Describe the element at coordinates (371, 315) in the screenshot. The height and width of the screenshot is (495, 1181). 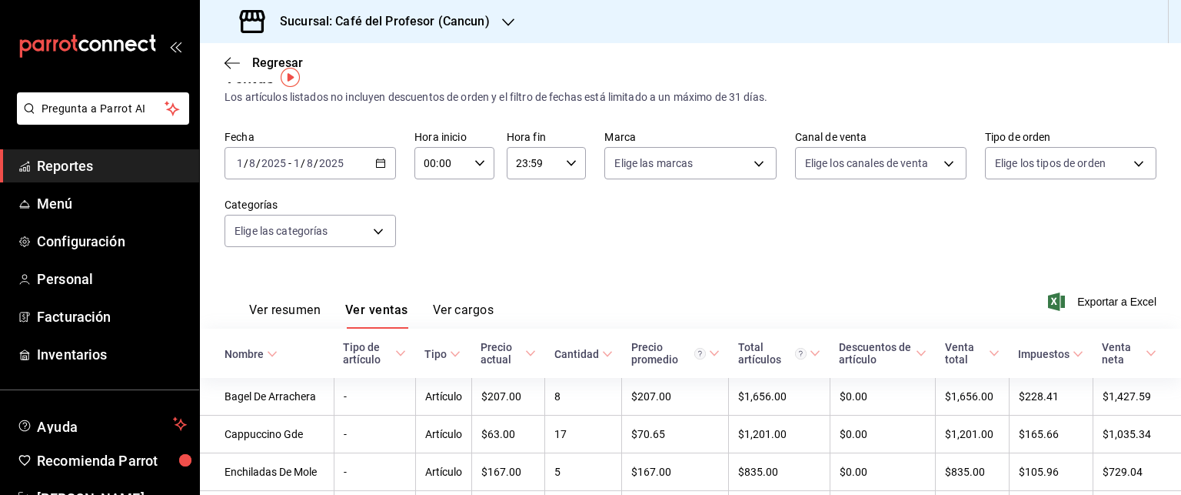
I see `div: navigation tabs` at that location.